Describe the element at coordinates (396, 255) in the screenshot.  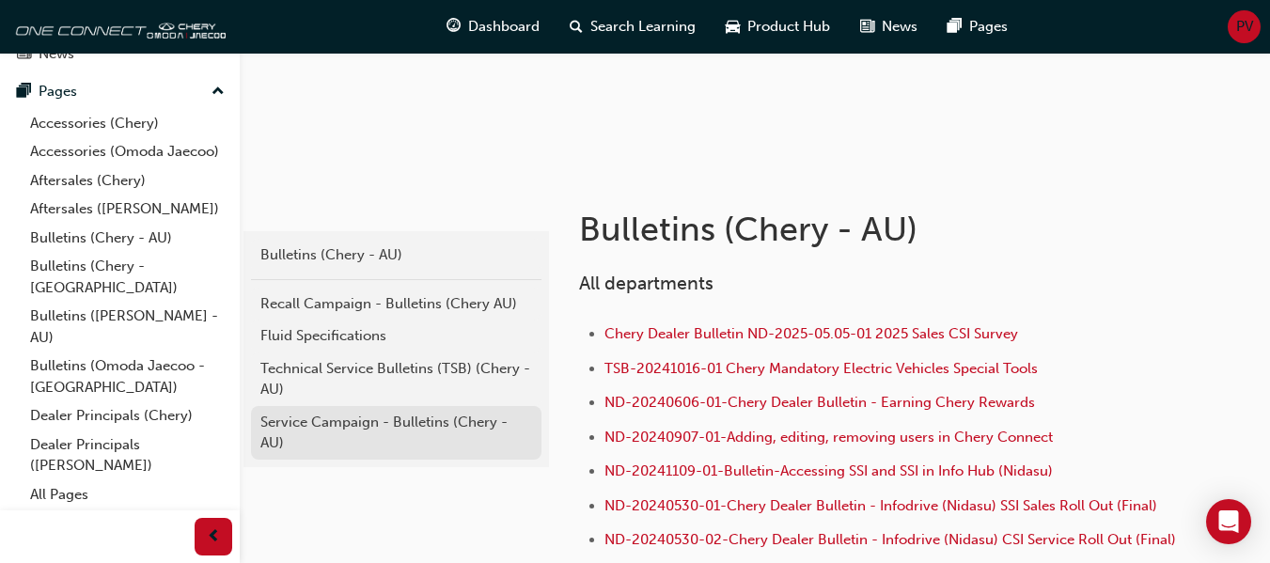
I see `div: Bulletins (Chery - AU)` at that location.